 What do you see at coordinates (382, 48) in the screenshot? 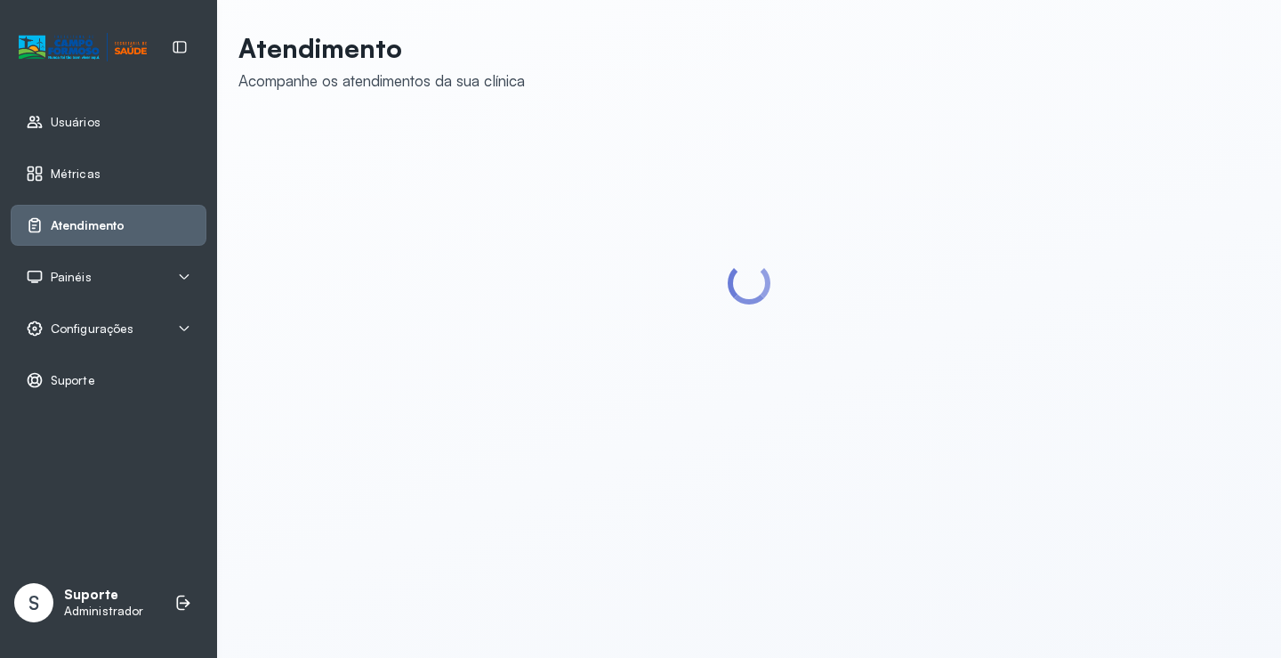
I see `p: Atendimento` at bounding box center [382, 48].